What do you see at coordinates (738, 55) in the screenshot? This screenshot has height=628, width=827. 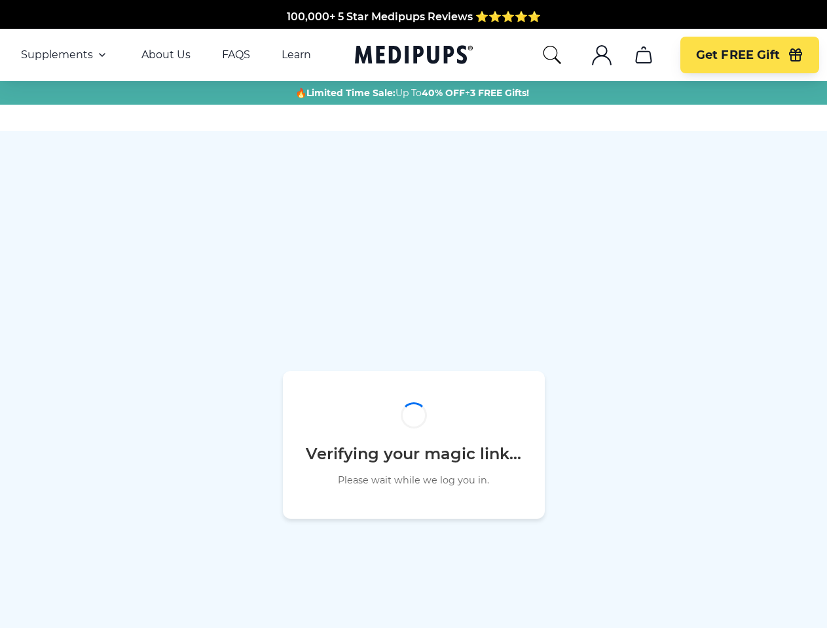 I see `span: Get FREE Gift` at bounding box center [738, 55].